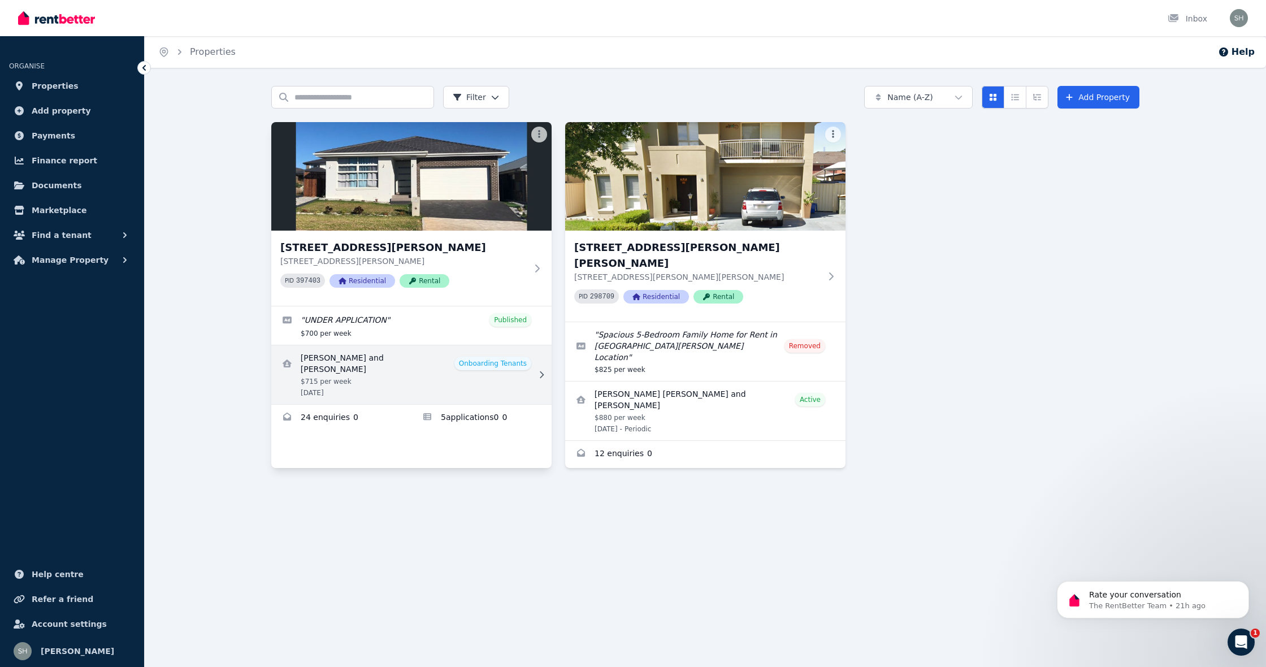 The width and height of the screenshot is (1266, 667). I want to click on img: 52 Mason Drive, Harrington Park, so click(705, 176).